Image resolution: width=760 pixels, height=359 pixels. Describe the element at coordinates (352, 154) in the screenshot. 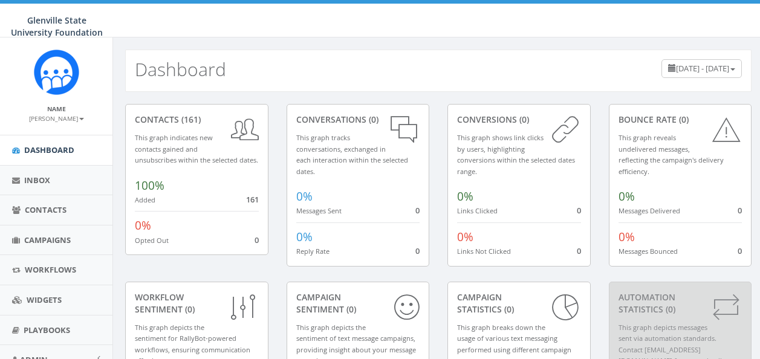

I see `small: This graph tracks conversations, exchanged in each interaction within the selected dates.` at that location.